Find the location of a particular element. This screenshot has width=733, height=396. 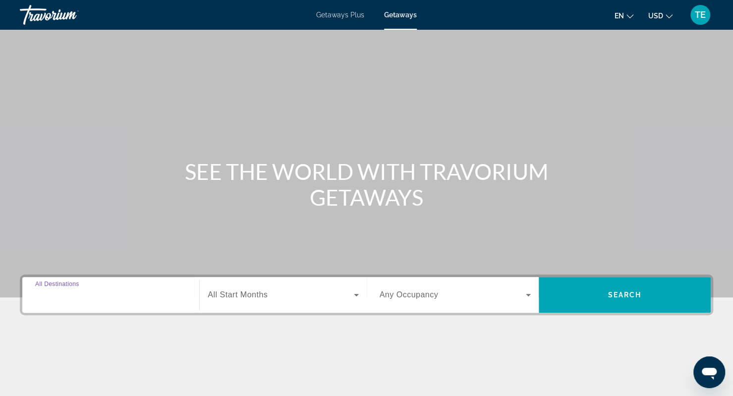

a: Getaways is located at coordinates (401, 15).